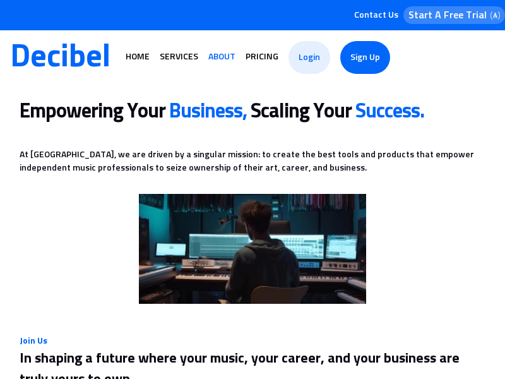 The image size is (505, 379). I want to click on button: Contact Us, so click(377, 15).